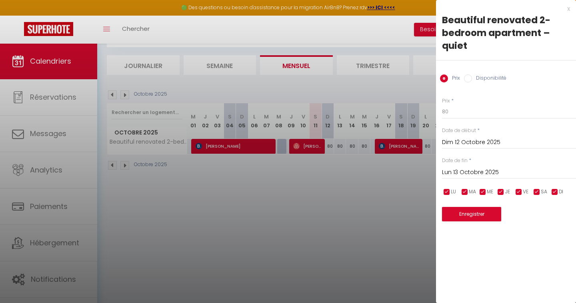 The height and width of the screenshot is (303, 576). What do you see at coordinates (503, 9) in the screenshot?
I see `div: x` at bounding box center [503, 9].